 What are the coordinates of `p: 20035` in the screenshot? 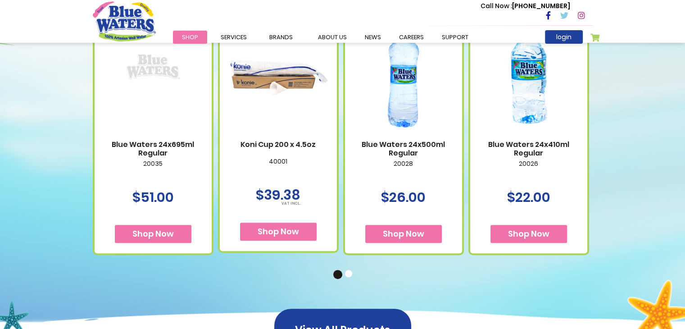 It's located at (153, 169).